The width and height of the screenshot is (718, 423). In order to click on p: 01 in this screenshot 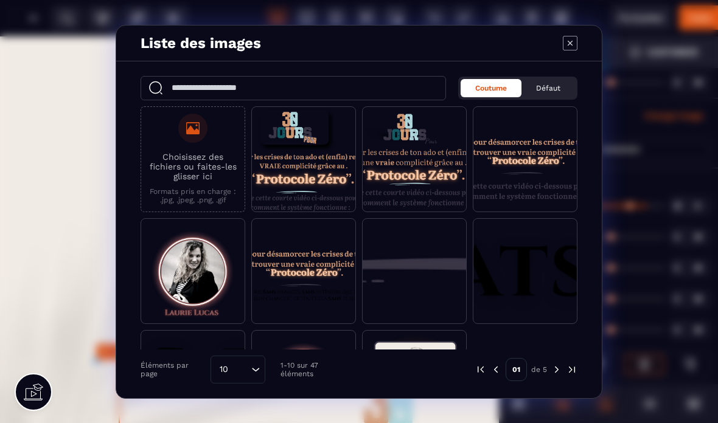, I will do `click(516, 370)`.